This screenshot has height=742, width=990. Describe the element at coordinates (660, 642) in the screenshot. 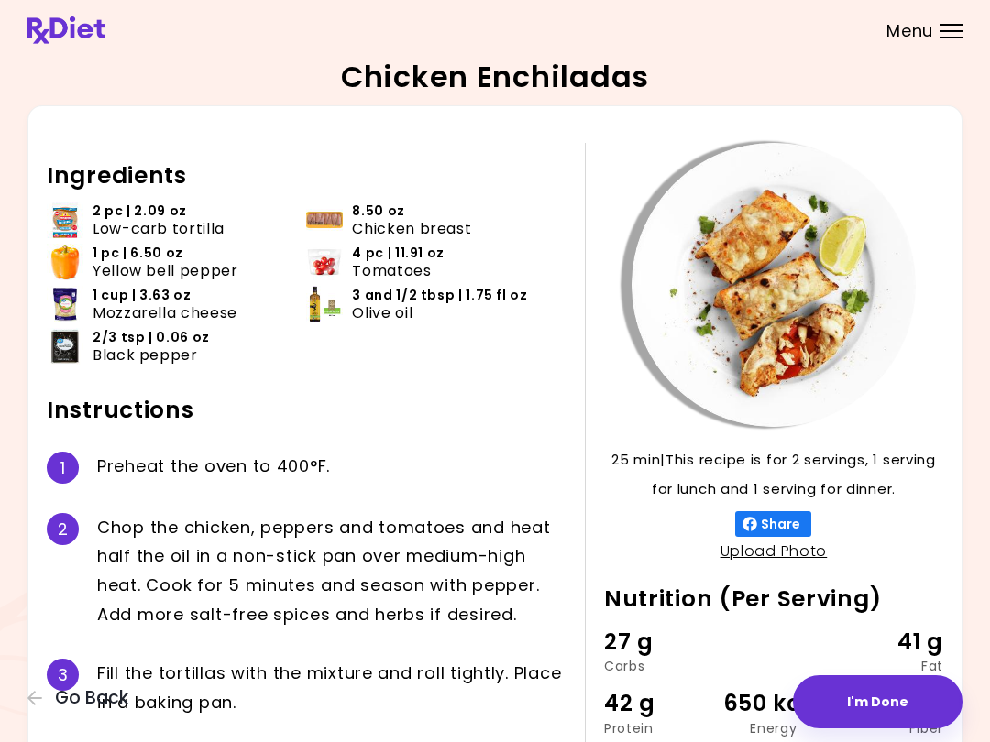

I see `div: 27 g` at that location.